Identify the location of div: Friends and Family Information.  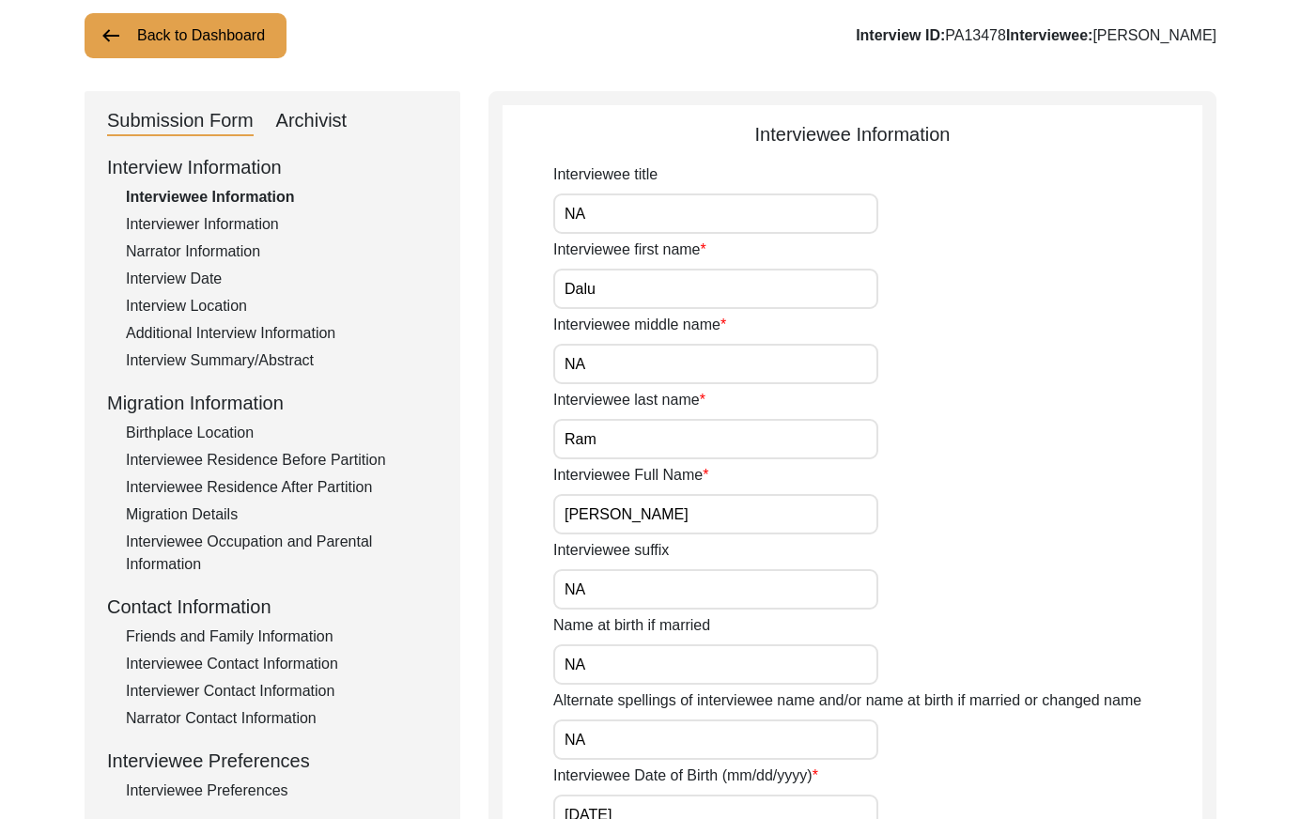
(282, 637).